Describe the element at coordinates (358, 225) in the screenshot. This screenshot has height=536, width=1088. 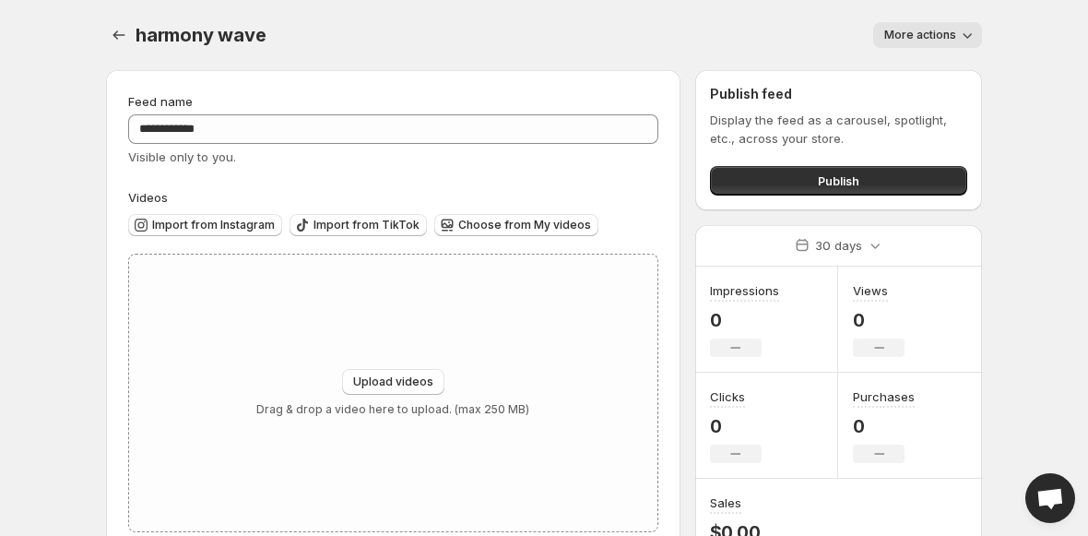
I see `button: Import from TikTok` at that location.